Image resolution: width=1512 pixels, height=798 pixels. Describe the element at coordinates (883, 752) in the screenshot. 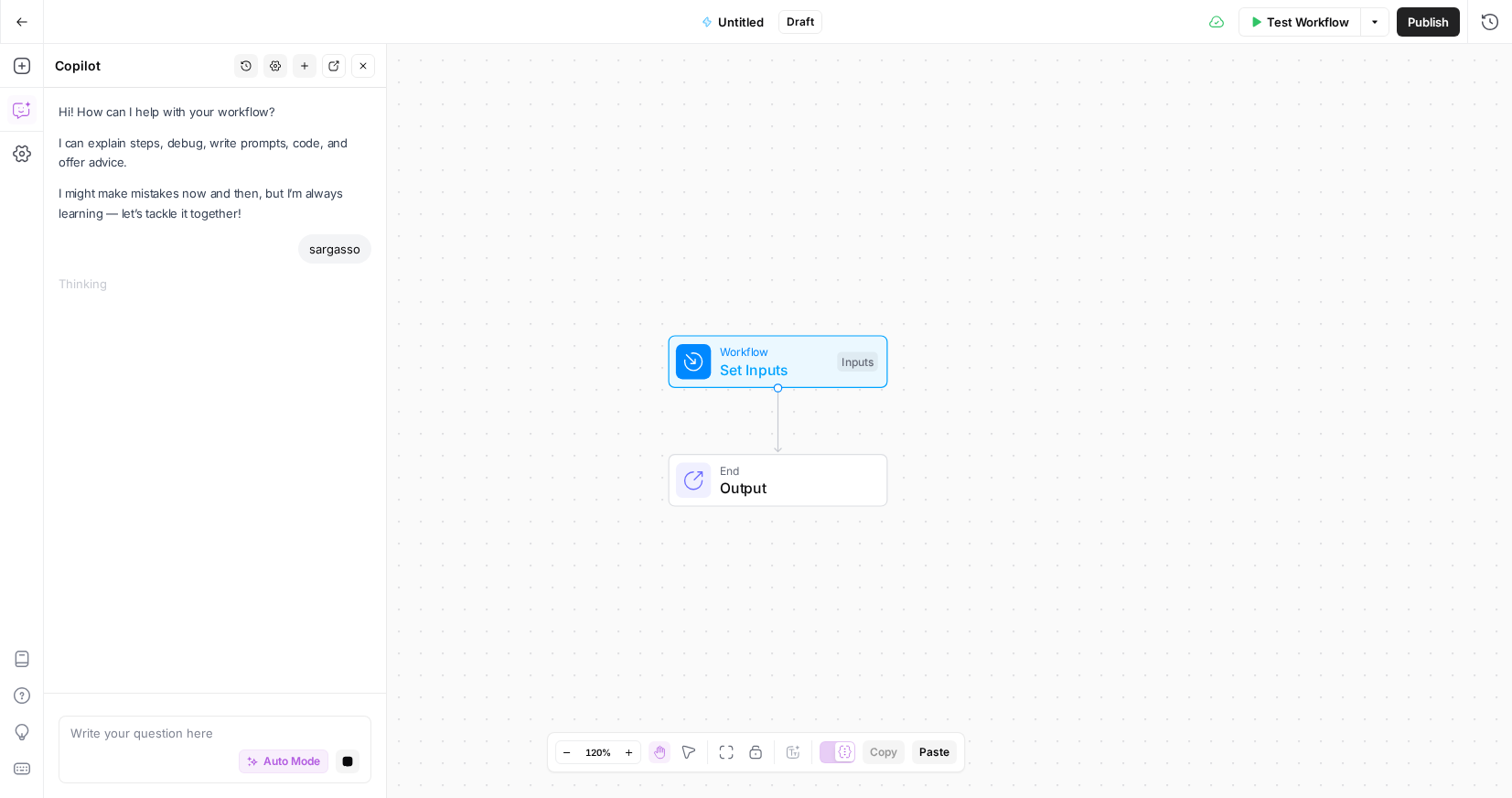

I see `button: Copy` at that location.